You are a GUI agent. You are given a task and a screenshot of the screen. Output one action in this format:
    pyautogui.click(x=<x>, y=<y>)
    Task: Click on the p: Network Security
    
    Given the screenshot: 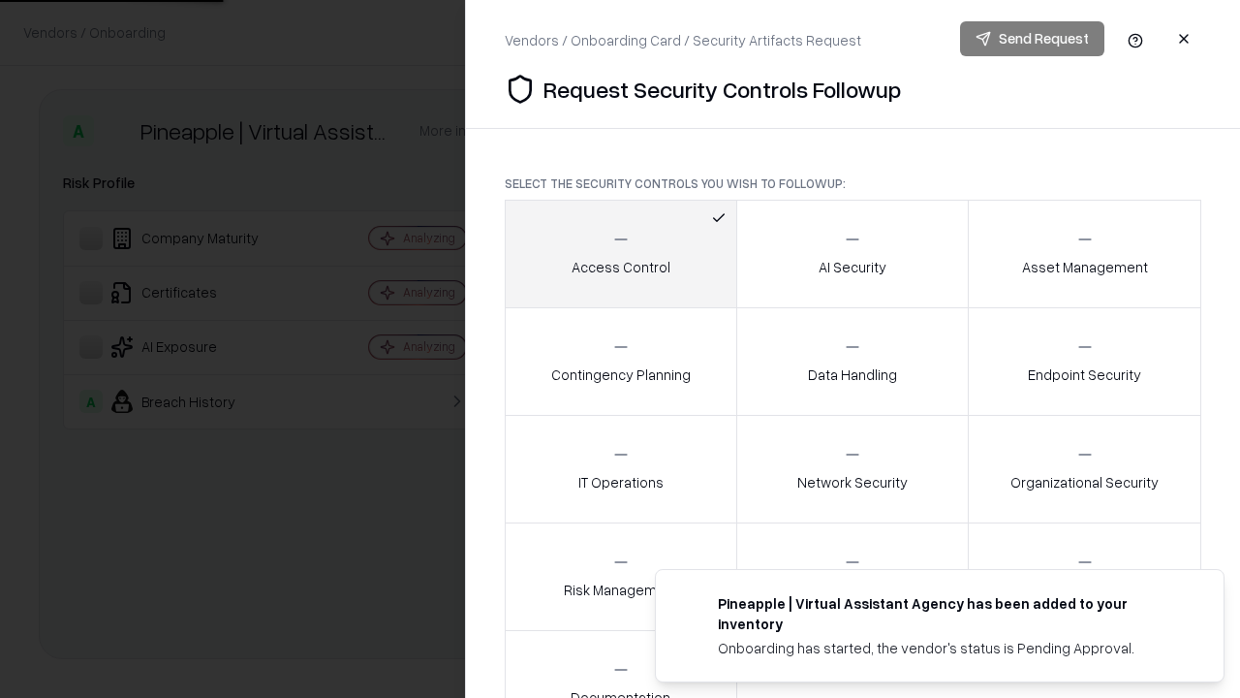 What is the action you would take?
    pyautogui.click(x=853, y=482)
    